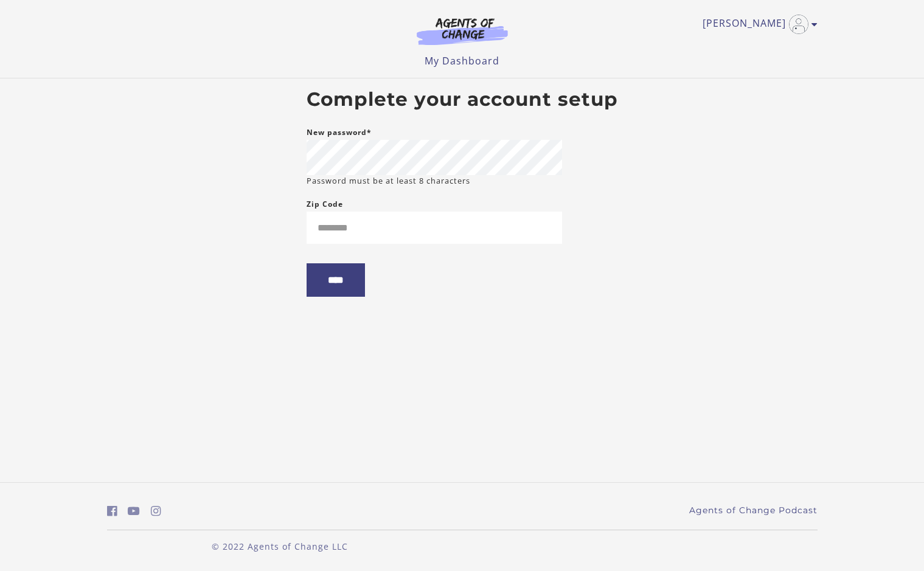  Describe the element at coordinates (325, 204) in the screenshot. I see `label: Zip Code` at that location.